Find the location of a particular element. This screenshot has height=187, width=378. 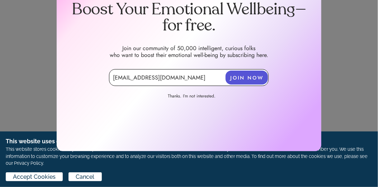

span: Accept Cookies is located at coordinates (34, 177).